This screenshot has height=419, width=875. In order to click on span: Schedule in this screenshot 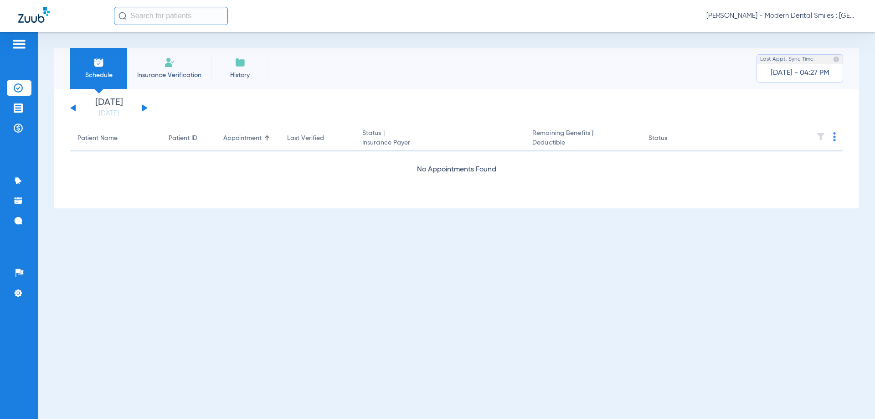, I will do `click(98, 75)`.